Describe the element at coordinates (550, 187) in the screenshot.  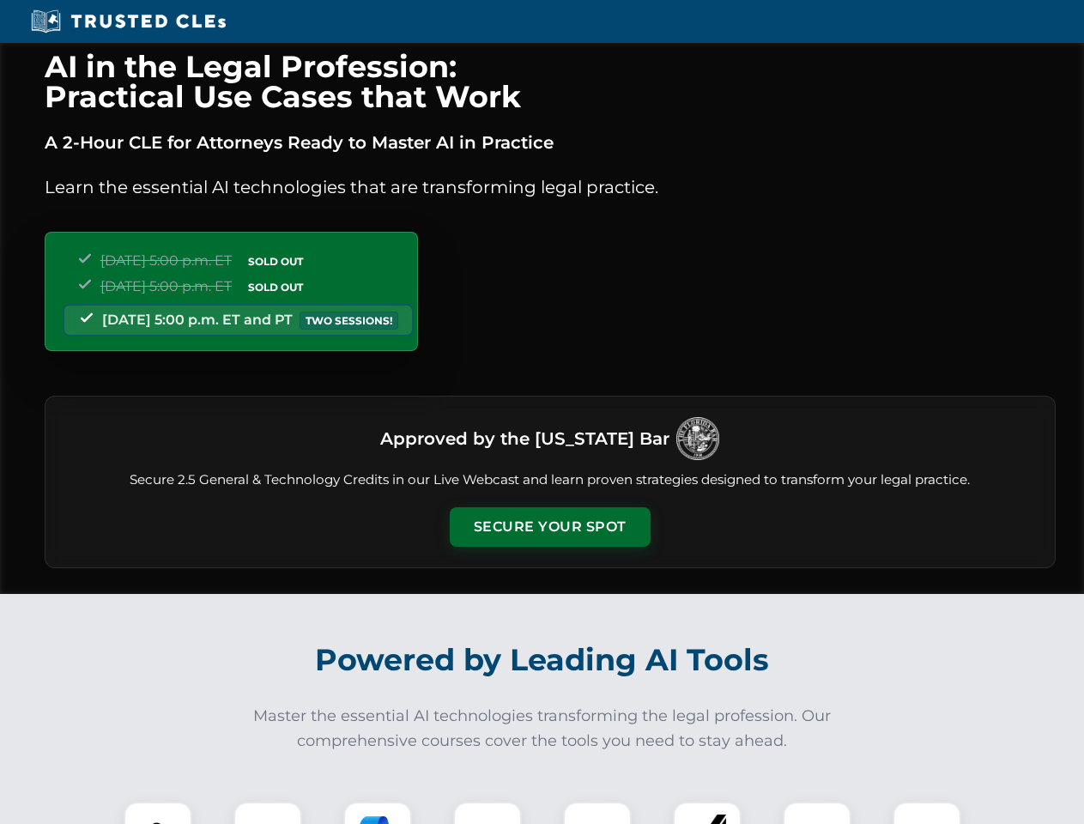
I see `p: Learn the essential AI technologies that are transforming legal practice.` at that location.